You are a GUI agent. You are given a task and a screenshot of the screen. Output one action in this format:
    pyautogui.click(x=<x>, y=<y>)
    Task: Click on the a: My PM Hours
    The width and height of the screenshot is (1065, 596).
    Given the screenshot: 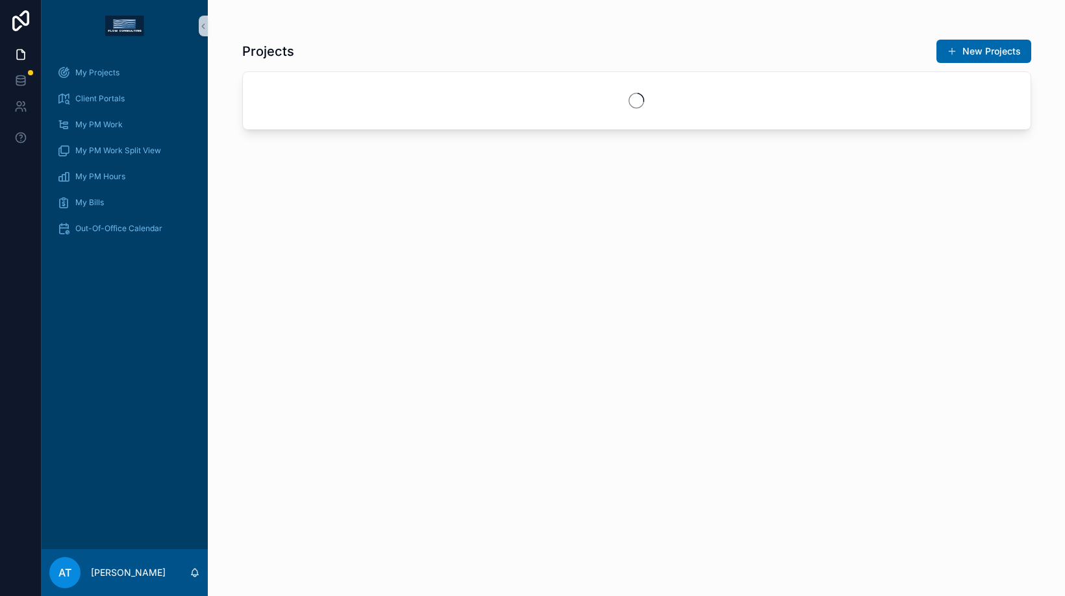 What is the action you would take?
    pyautogui.click(x=125, y=177)
    